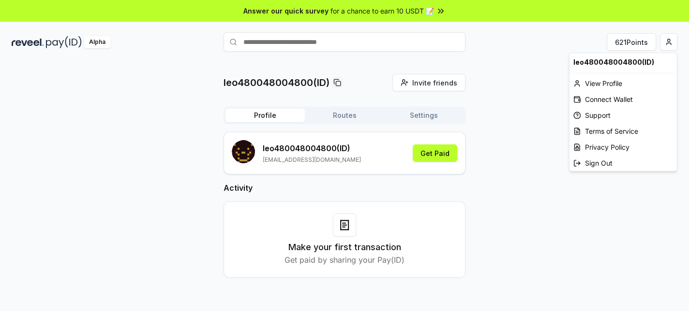 This screenshot has width=689, height=311. I want to click on div: Connect Wallet, so click(623, 99).